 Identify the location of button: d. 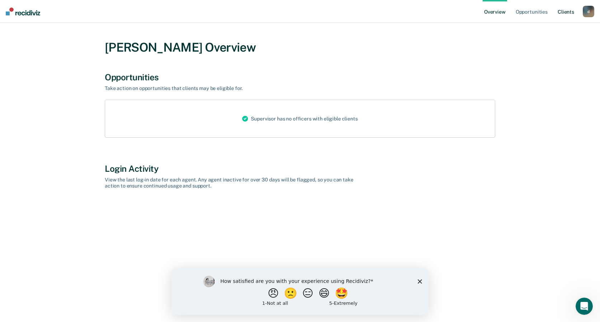
(588, 11).